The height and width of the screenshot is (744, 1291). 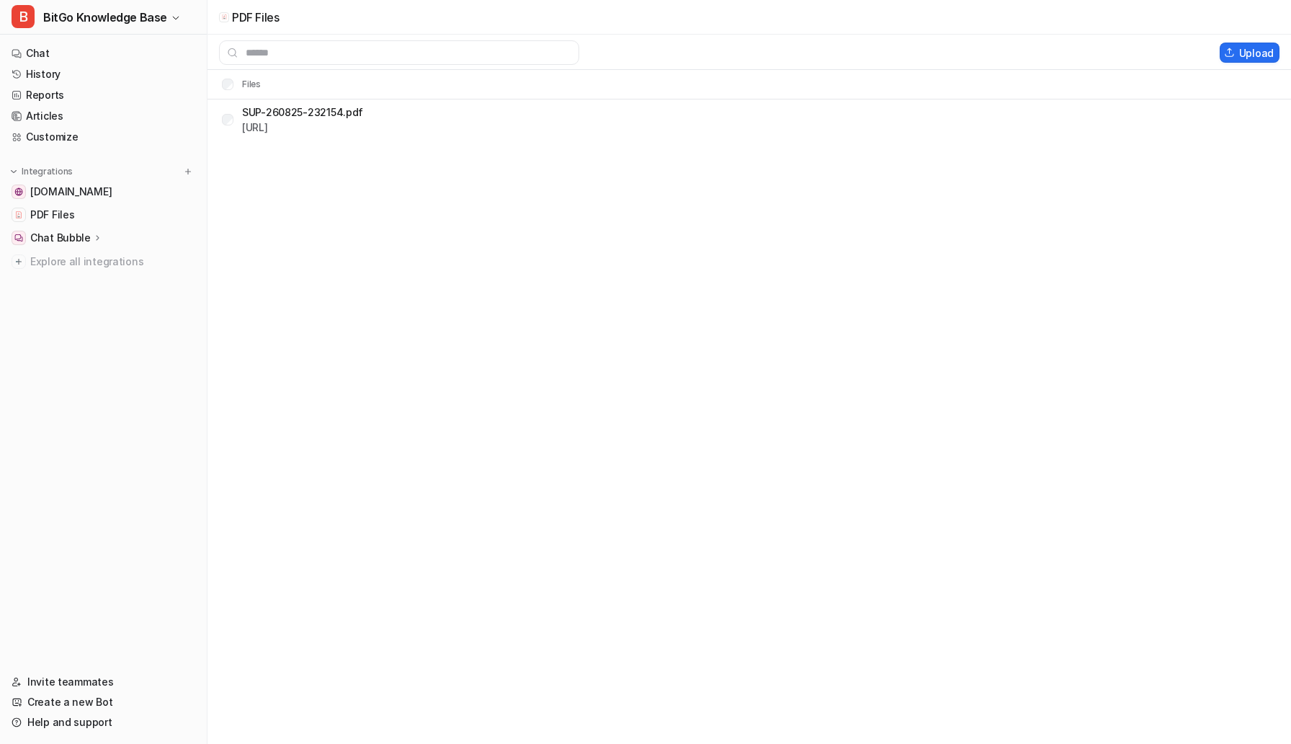 I want to click on a: Articles, so click(x=103, y=116).